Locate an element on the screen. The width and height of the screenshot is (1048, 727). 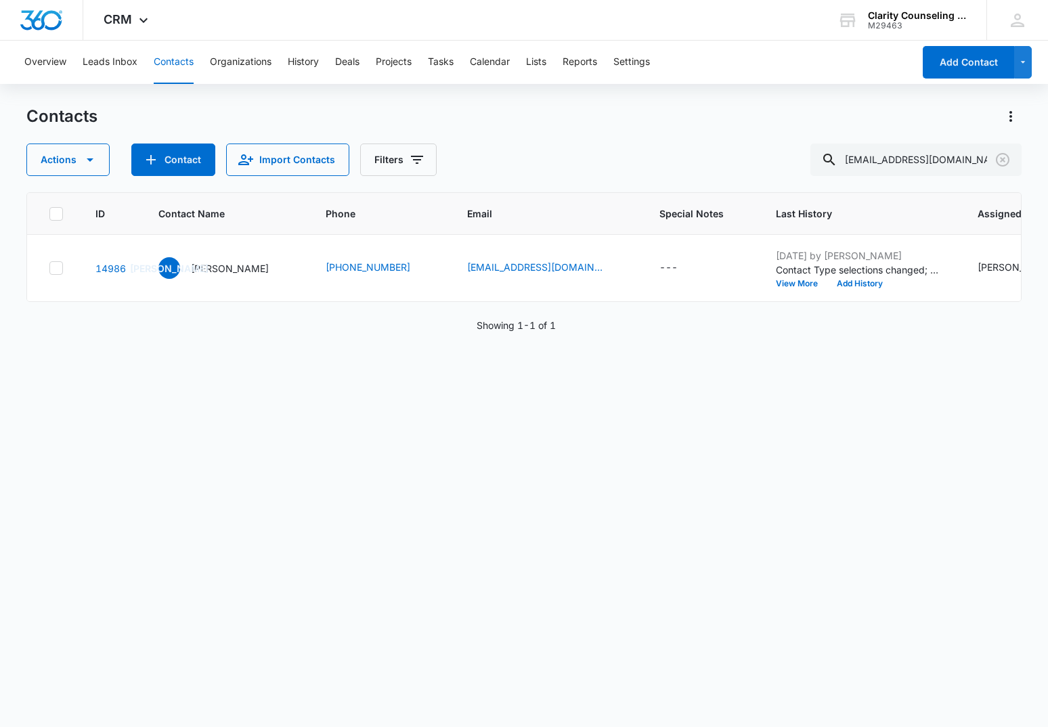
button: Lists is located at coordinates (536, 62).